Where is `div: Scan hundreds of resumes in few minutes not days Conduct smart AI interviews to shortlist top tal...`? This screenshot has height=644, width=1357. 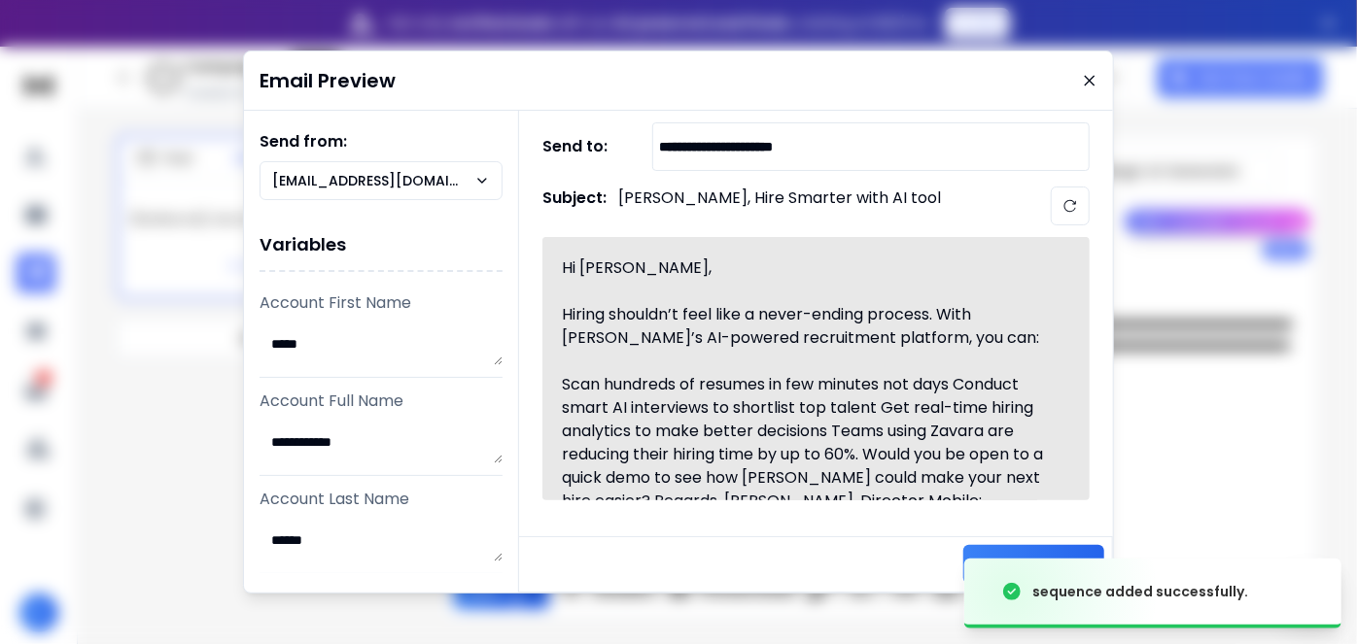
div: Scan hundreds of resumes in few minutes not days Conduct smart AI interviews to shortlist top tal... is located at coordinates (805, 455).